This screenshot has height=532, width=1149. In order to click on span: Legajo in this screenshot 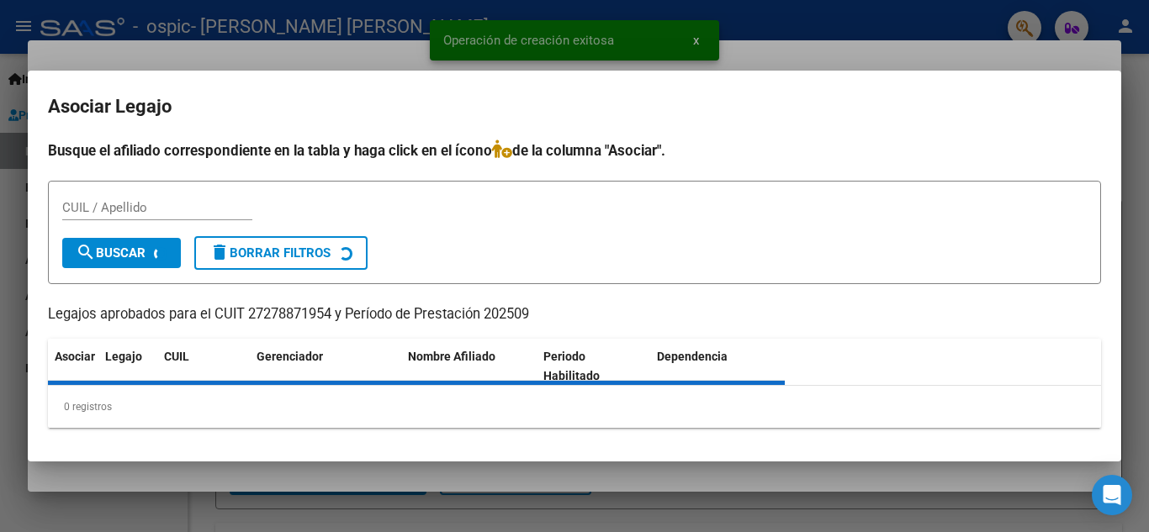, I will do `click(124, 357)`.